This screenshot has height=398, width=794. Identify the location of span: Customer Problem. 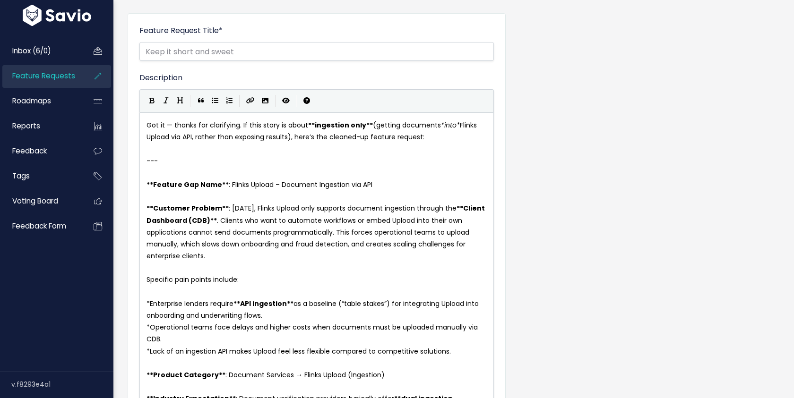
(188, 208).